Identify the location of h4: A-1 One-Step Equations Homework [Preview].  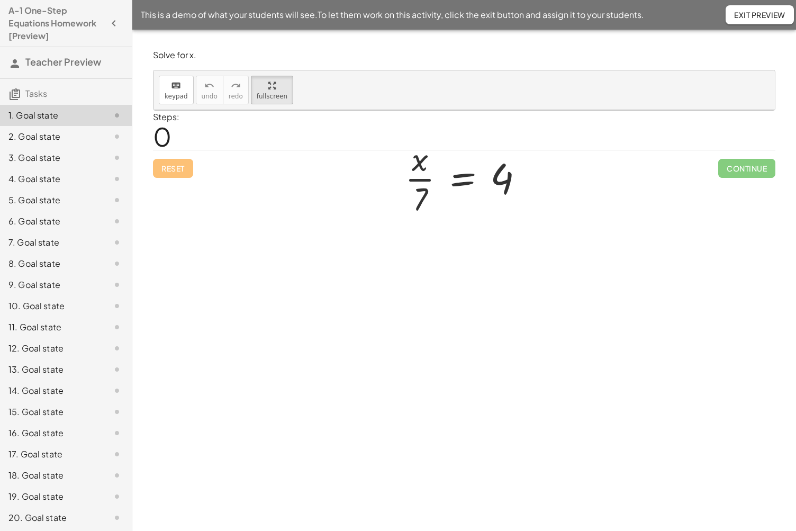
(56, 23).